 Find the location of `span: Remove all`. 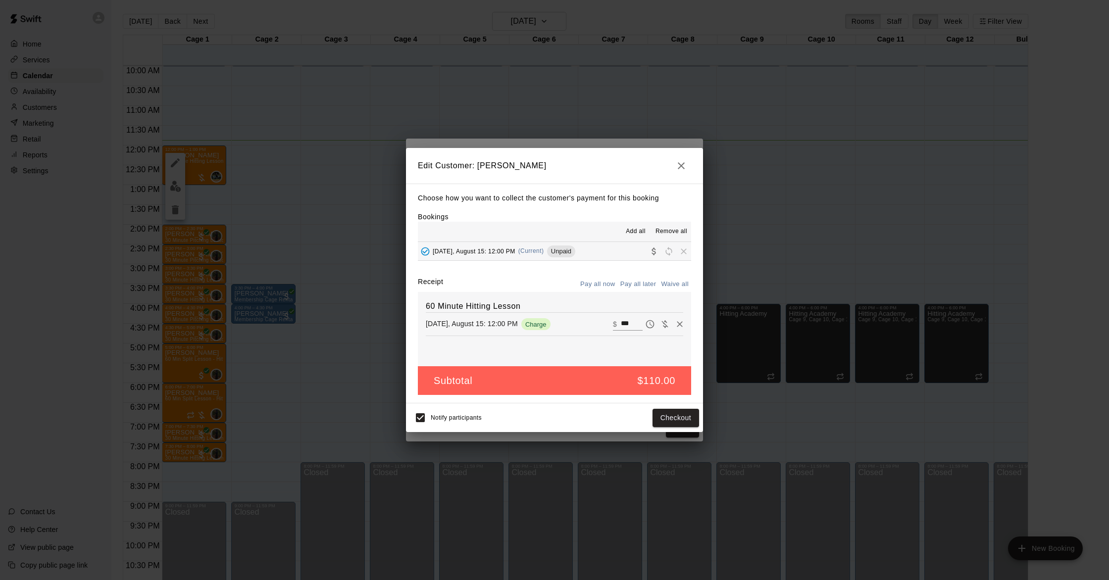

span: Remove all is located at coordinates (672, 232).